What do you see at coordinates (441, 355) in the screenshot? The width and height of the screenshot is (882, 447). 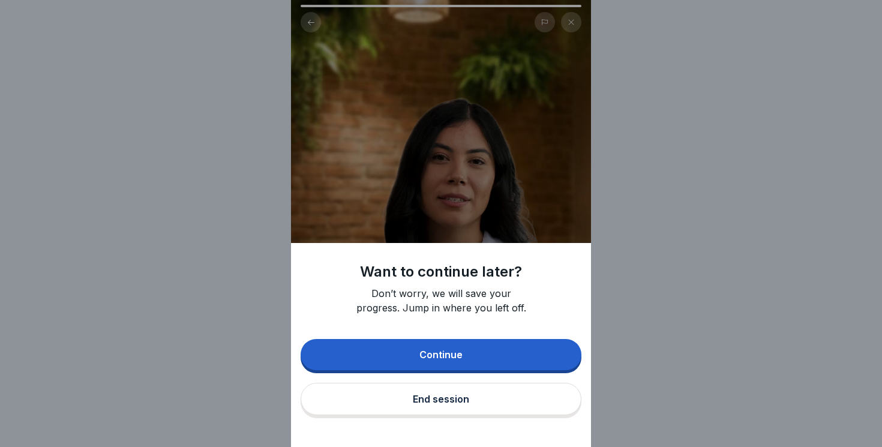 I see `div: Continue` at bounding box center [441, 355].